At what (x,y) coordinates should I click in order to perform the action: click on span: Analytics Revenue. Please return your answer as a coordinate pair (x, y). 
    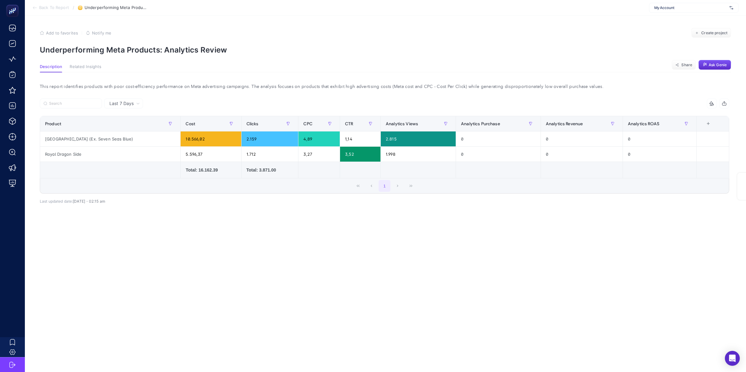
    Looking at the image, I should click on (564, 124).